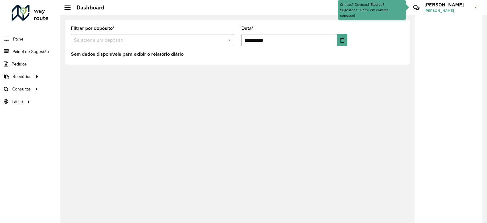  Describe the element at coordinates (19, 39) in the screenshot. I see `span: Painel` at that location.